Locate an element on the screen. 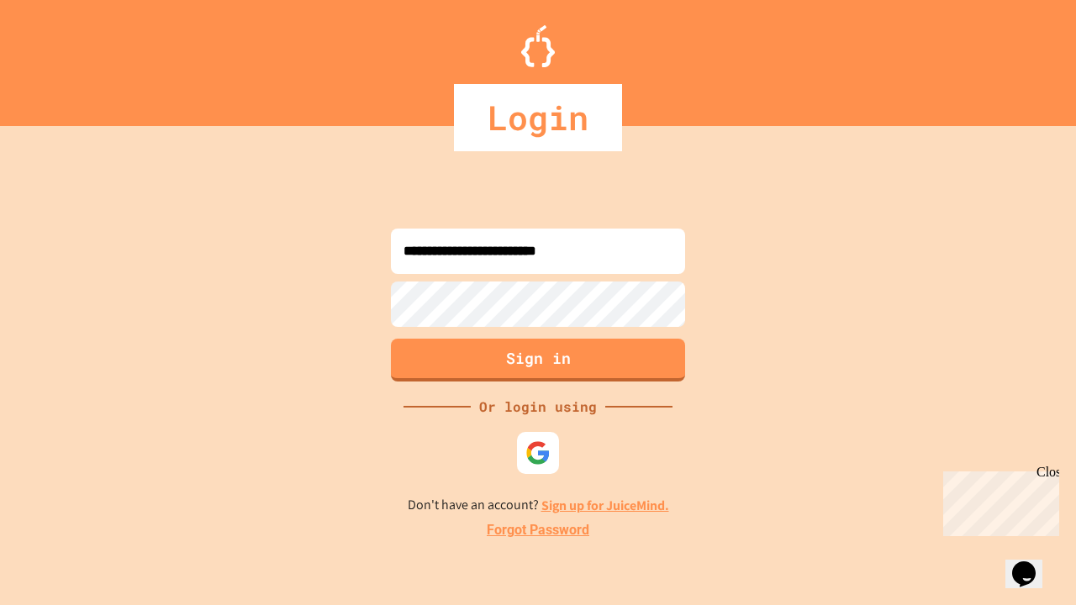 The width and height of the screenshot is (1076, 605). div: Login is located at coordinates (538, 118).